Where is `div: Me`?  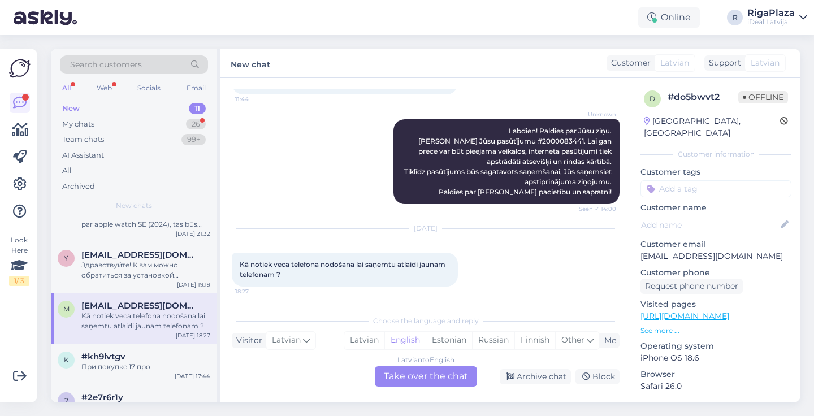 div: Me is located at coordinates (608, 340).